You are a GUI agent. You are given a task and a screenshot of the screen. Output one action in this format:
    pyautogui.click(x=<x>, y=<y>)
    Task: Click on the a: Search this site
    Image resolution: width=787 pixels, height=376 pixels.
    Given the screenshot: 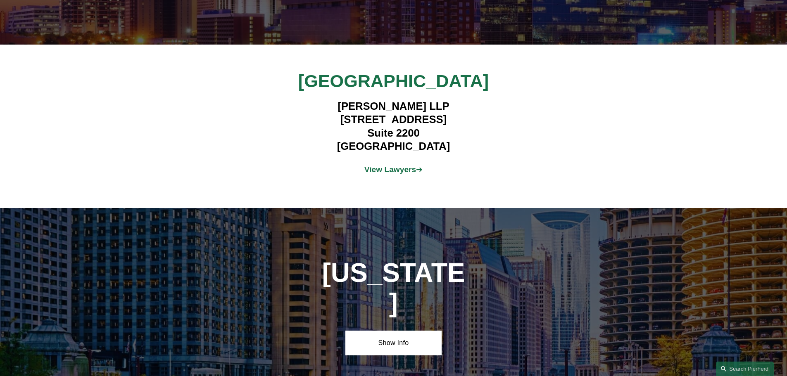 What is the action you would take?
    pyautogui.click(x=744, y=369)
    